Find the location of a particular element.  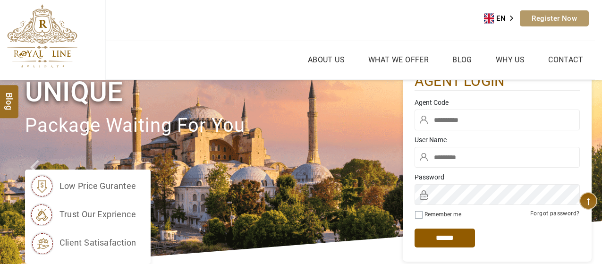

a: EN is located at coordinates (502, 18).